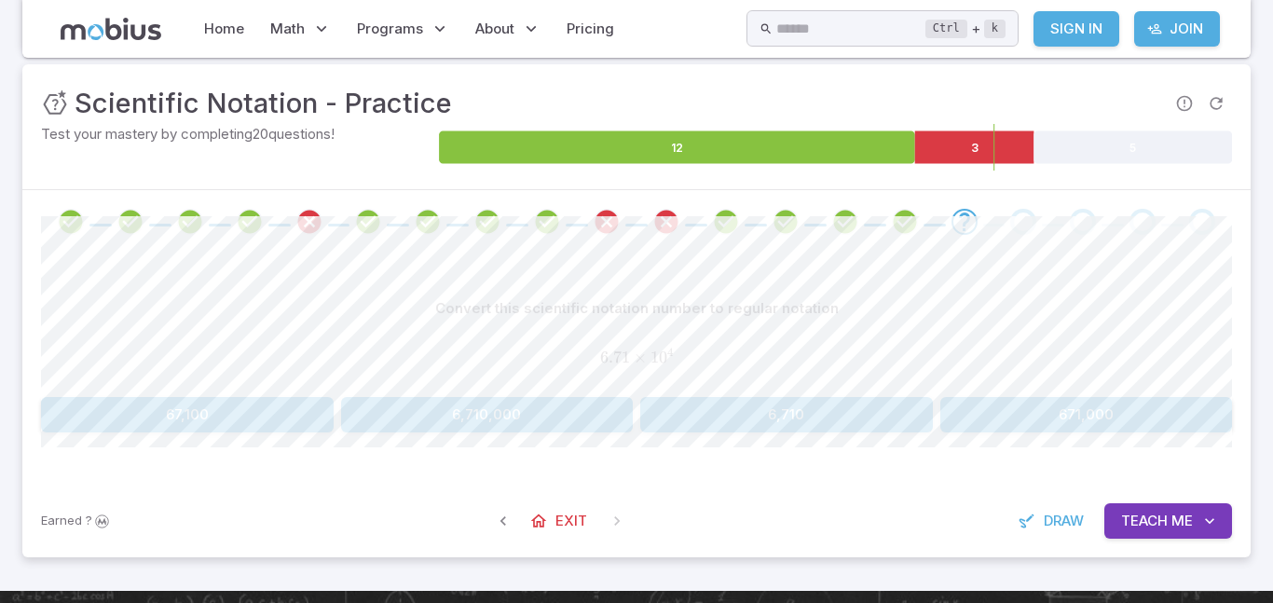 This screenshot has height=603, width=1273. Describe the element at coordinates (390, 29) in the screenshot. I see `span: Programs` at that location.